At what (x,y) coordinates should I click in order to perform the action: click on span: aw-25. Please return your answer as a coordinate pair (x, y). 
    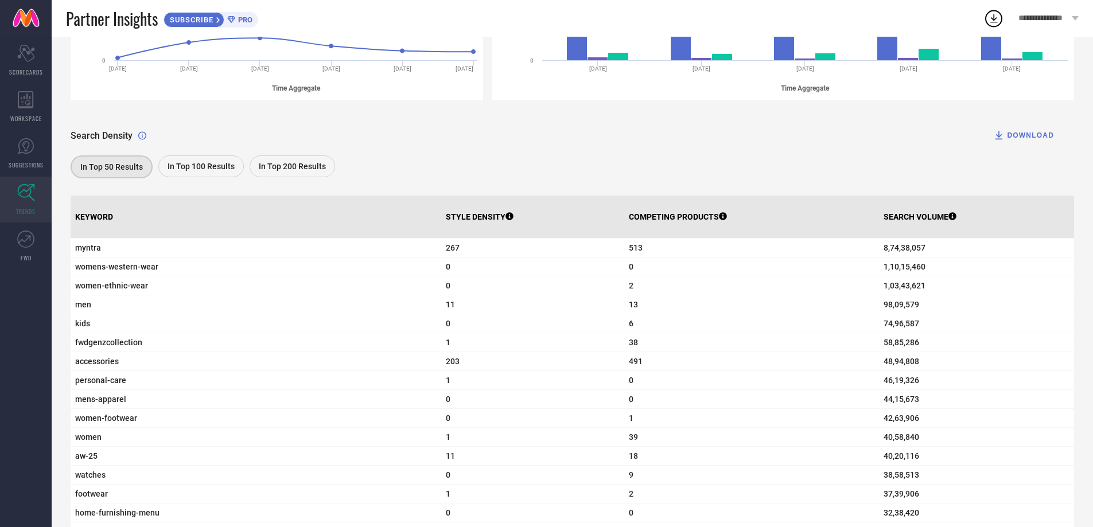
    Looking at the image, I should click on (256, 456).